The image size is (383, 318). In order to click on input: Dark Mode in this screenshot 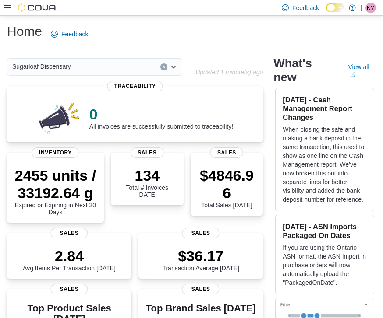, I will do `click(335, 7)`.